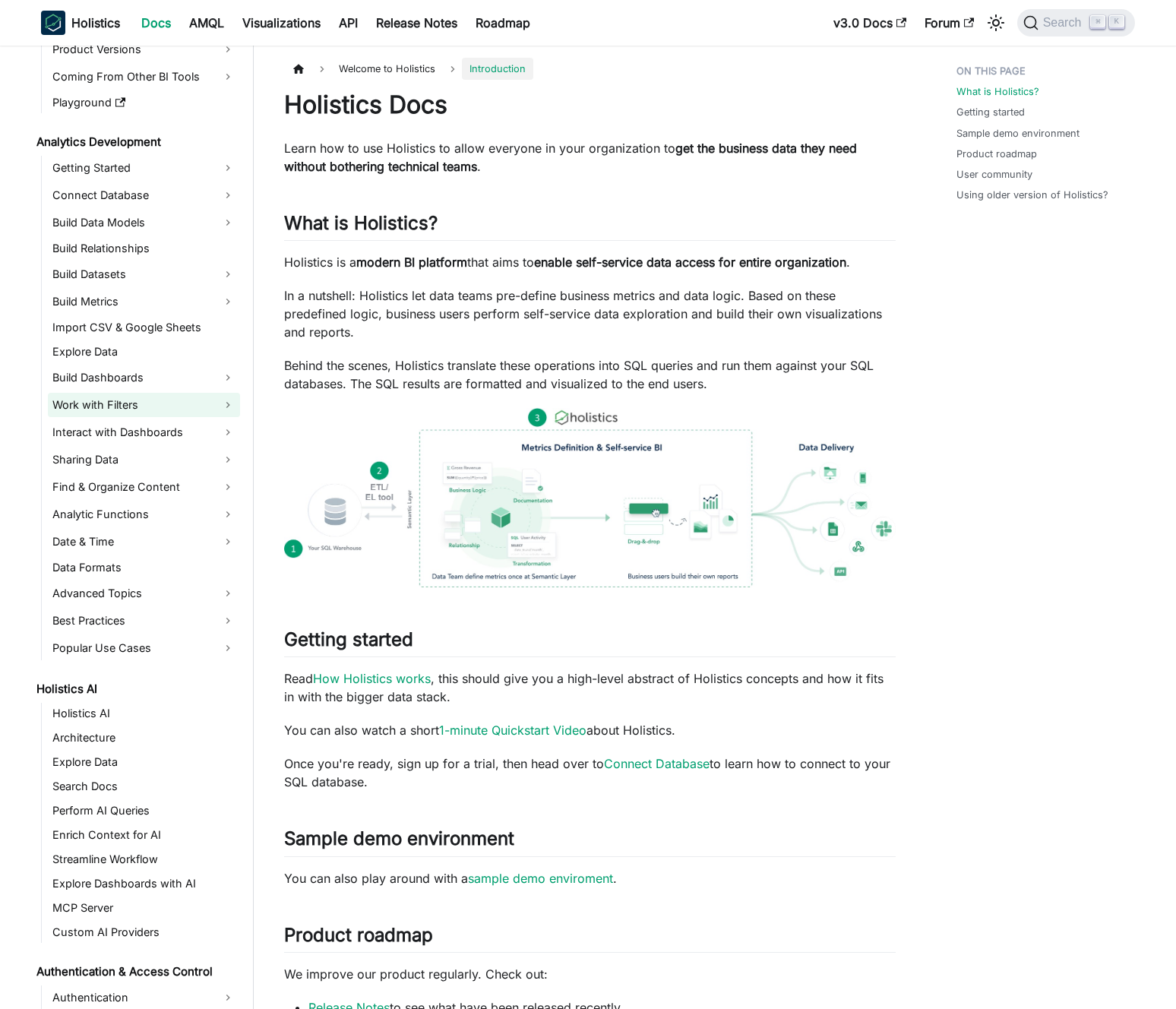  I want to click on a: Enrich Context for AI, so click(143, 836).